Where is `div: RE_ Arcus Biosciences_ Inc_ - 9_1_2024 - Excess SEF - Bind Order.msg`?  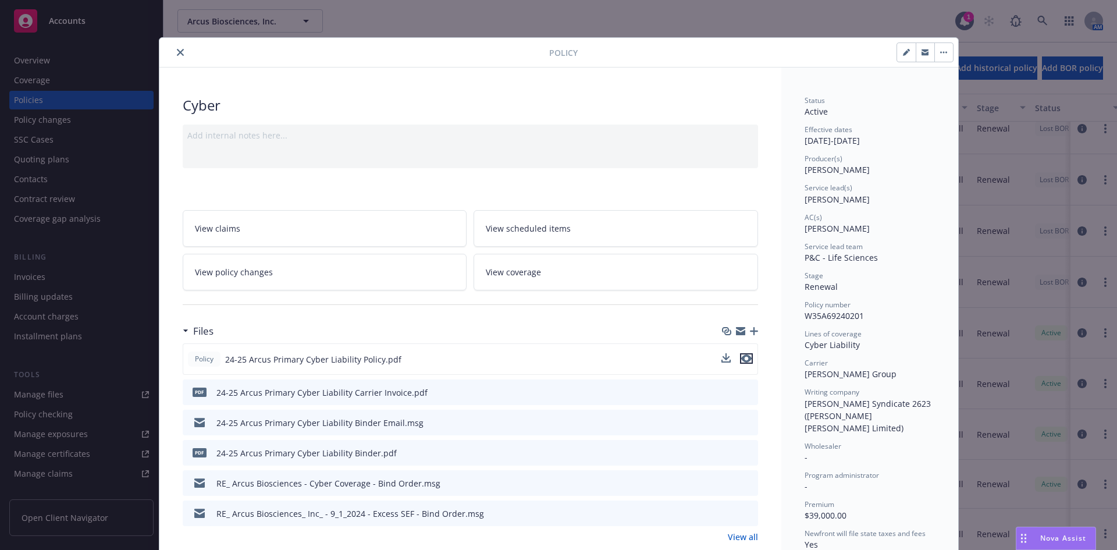 div: RE_ Arcus Biosciences_ Inc_ - 9_1_2024 - Excess SEF - Bind Order.msg is located at coordinates (350, 513).